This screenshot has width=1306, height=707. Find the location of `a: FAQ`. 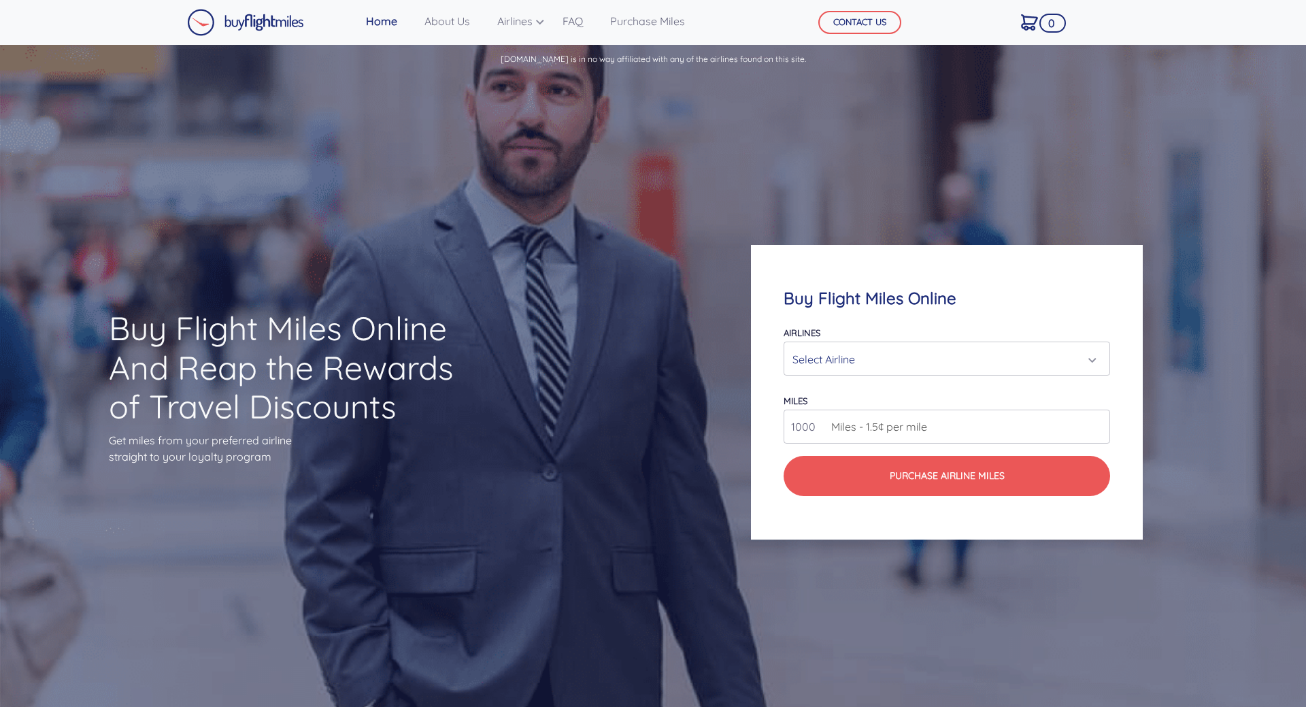

a: FAQ is located at coordinates (573, 21).